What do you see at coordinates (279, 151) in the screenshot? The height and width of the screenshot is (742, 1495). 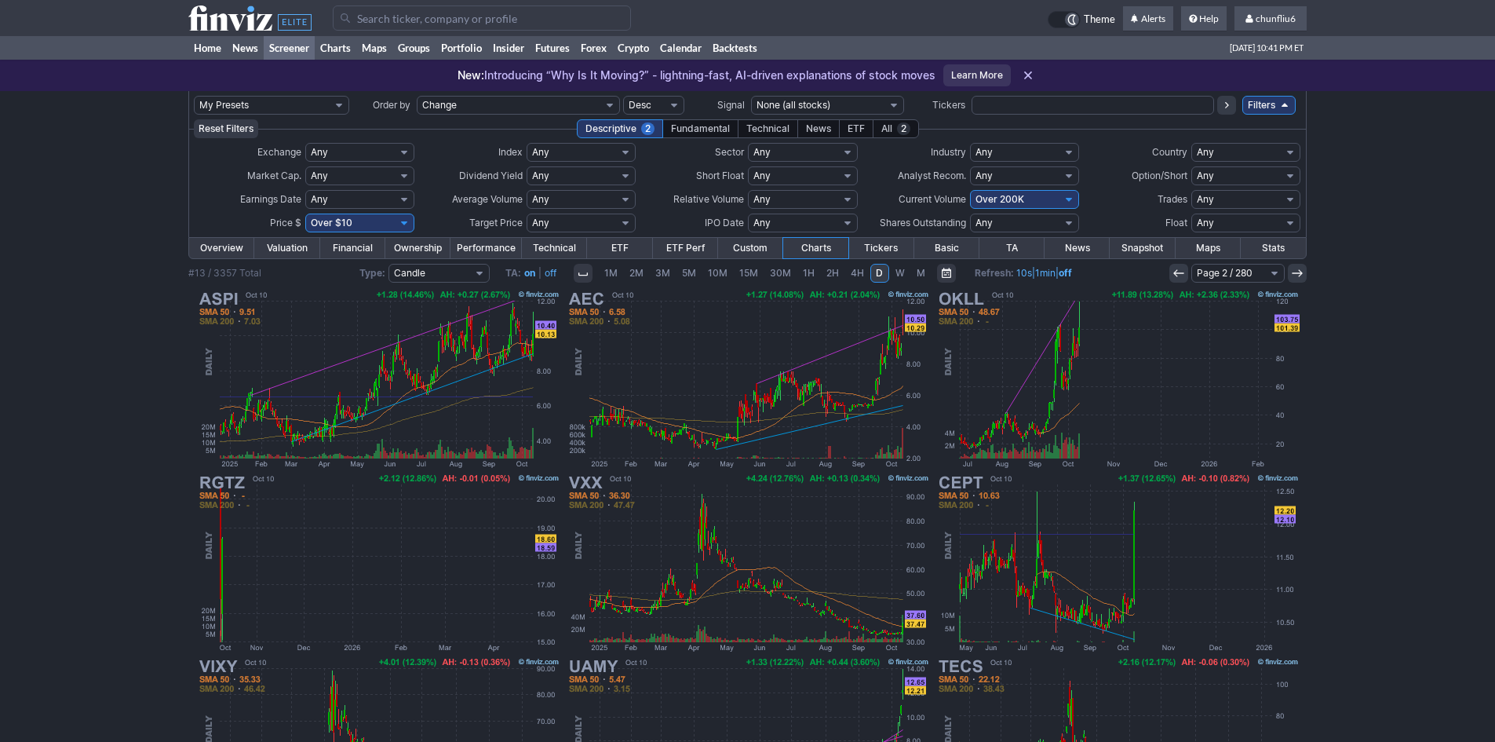 I see `span: Exchange` at bounding box center [279, 151].